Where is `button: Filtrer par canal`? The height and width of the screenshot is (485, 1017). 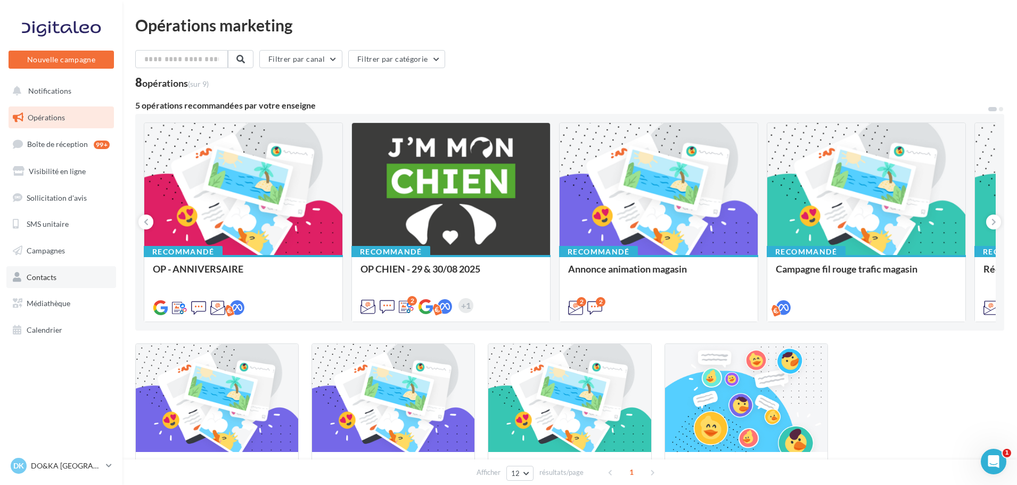 button: Filtrer par canal is located at coordinates (301, 59).